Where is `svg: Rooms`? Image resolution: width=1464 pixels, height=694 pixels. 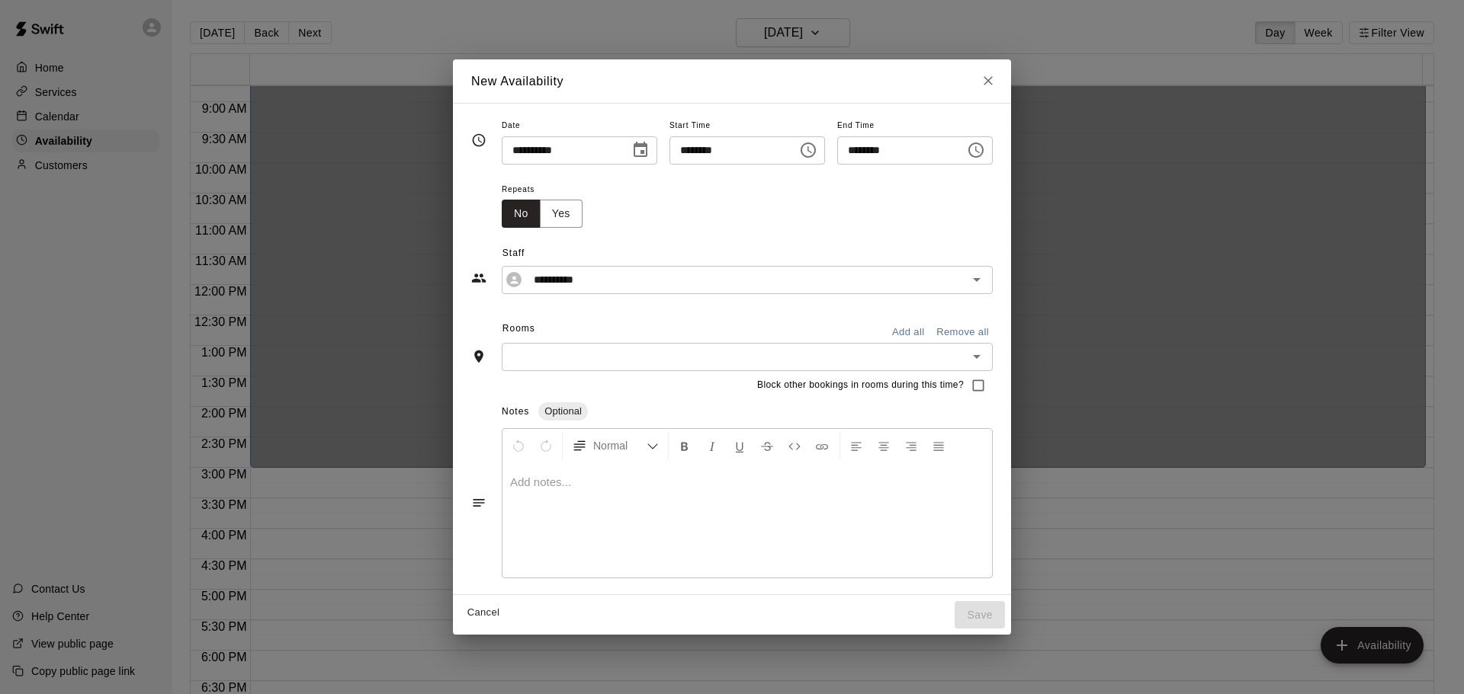
svg: Rooms is located at coordinates (479, 357).